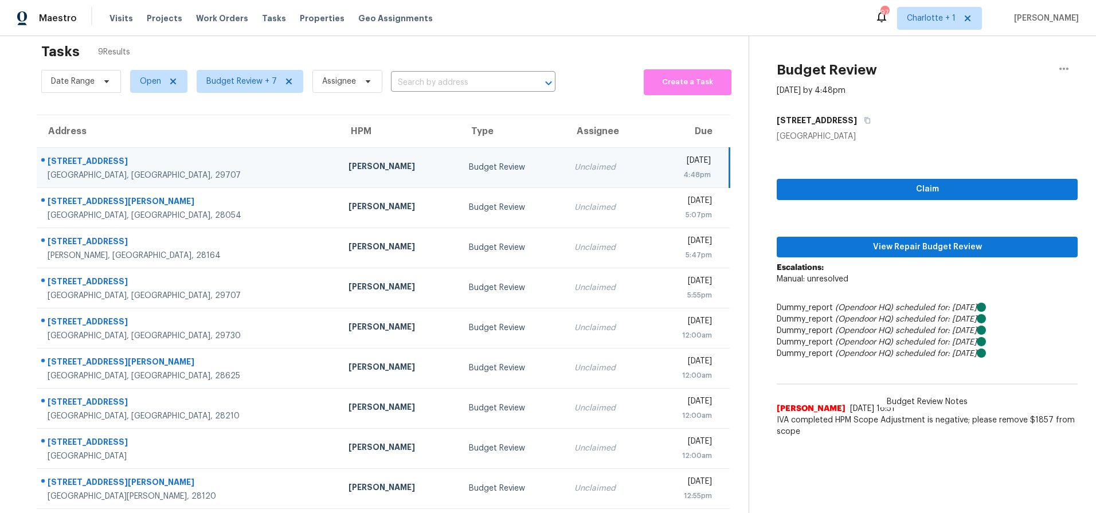 The height and width of the screenshot is (513, 1096). What do you see at coordinates (396, 18) in the screenshot?
I see `span: Geo Assignments` at bounding box center [396, 18].